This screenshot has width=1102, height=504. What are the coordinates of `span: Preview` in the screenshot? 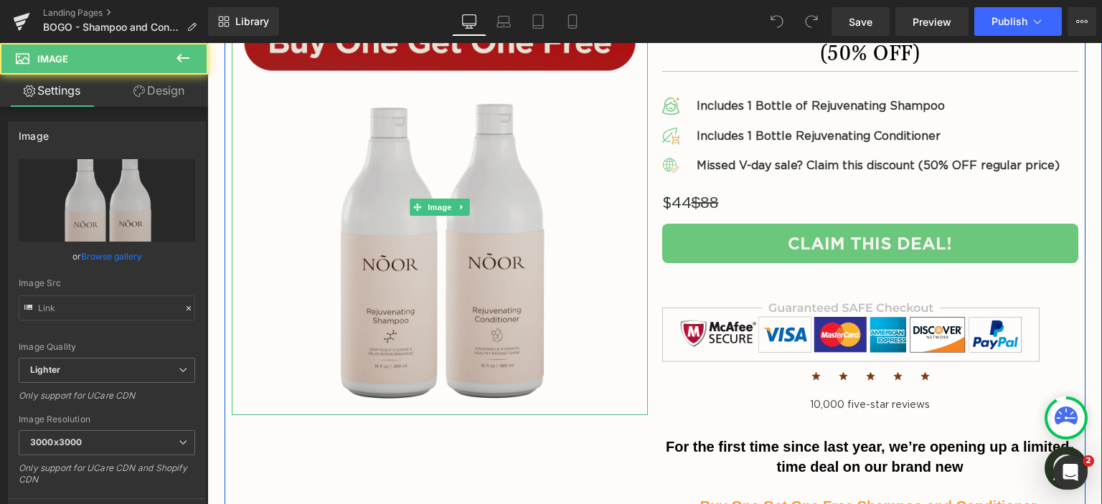 It's located at (932, 22).